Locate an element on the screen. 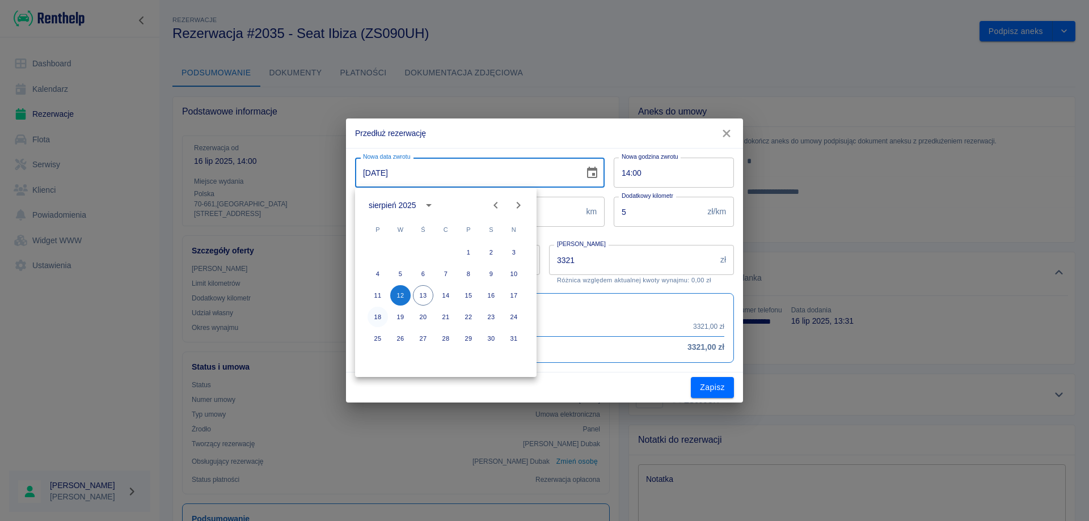  span: piątek is located at coordinates (468, 230).